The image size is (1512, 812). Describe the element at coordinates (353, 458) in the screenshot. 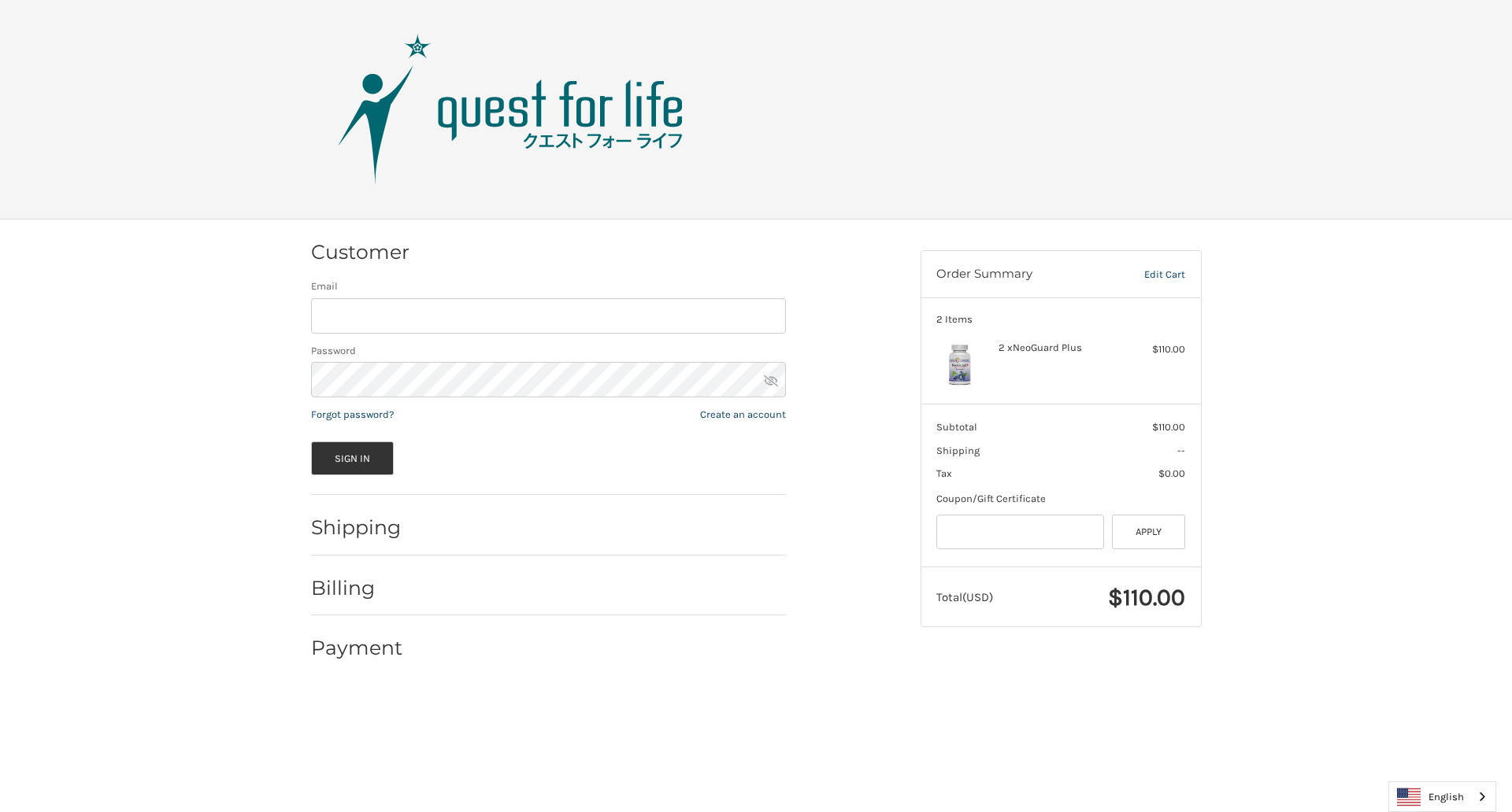

I see `button: Sign In` at that location.